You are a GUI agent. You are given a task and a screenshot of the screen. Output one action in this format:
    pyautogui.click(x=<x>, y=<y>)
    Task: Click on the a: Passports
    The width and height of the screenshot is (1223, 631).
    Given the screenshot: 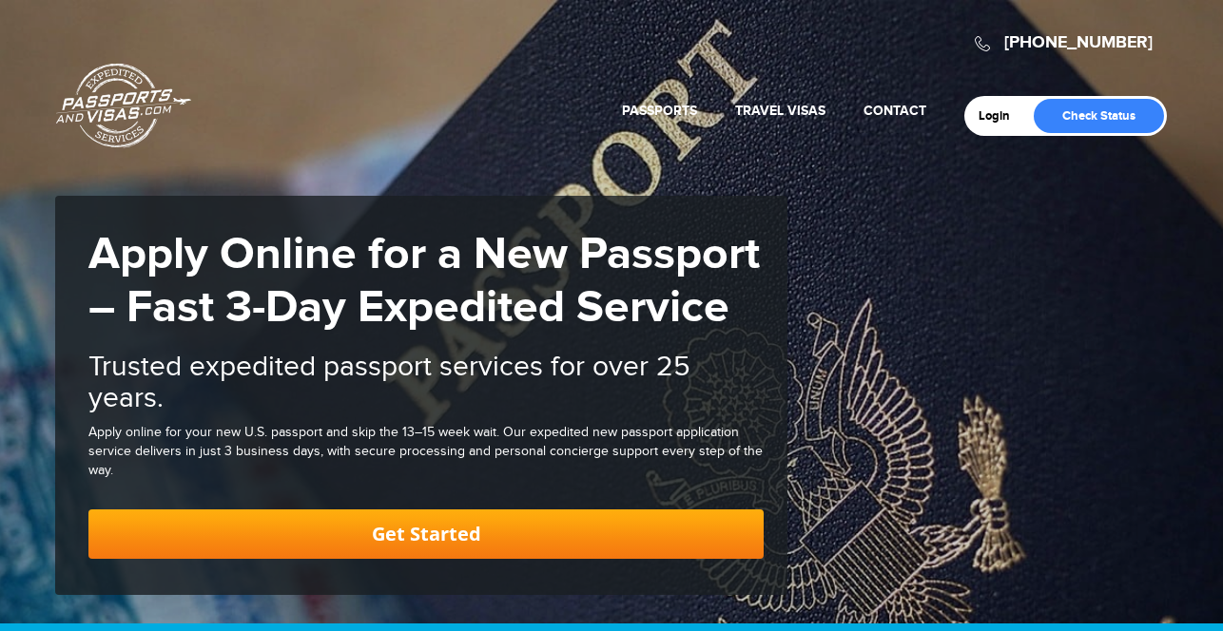 What is the action you would take?
    pyautogui.click(x=659, y=110)
    